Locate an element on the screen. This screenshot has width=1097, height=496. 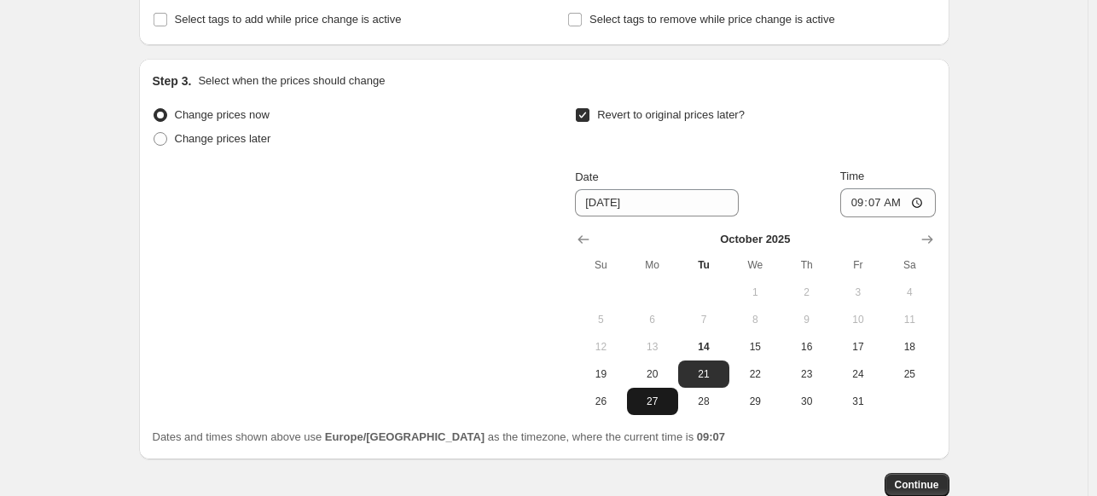
span: Change prices now is located at coordinates (222, 114).